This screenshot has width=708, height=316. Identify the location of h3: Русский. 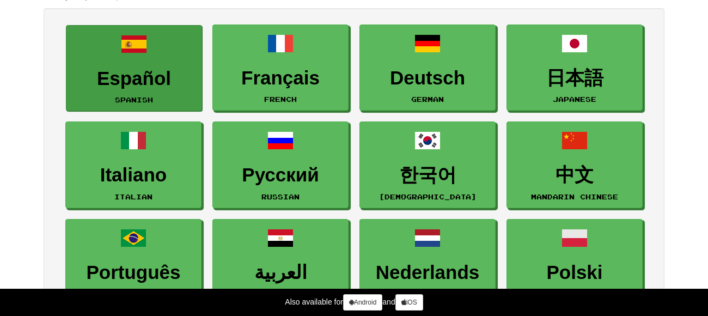
(280, 175).